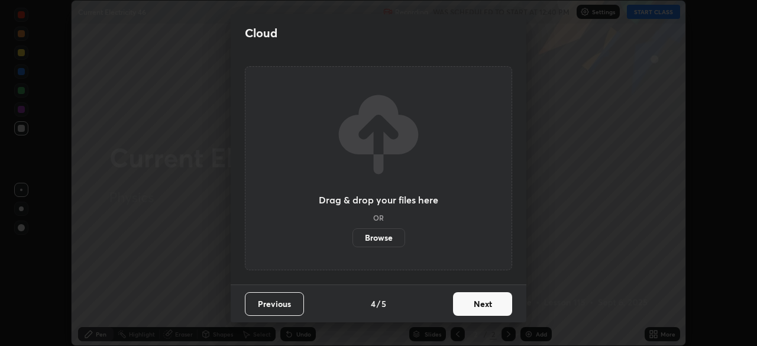 The height and width of the screenshot is (346, 757). Describe the element at coordinates (378, 200) in the screenshot. I see `h3: Drag & drop your files here` at that location.